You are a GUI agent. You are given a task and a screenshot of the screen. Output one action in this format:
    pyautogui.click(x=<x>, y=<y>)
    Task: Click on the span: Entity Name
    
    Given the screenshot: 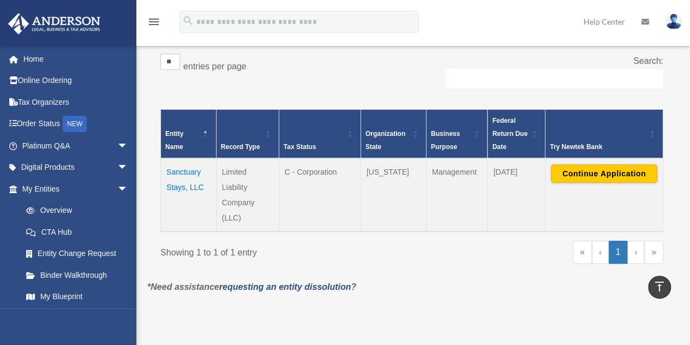 What is the action you would take?
    pyautogui.click(x=174, y=140)
    